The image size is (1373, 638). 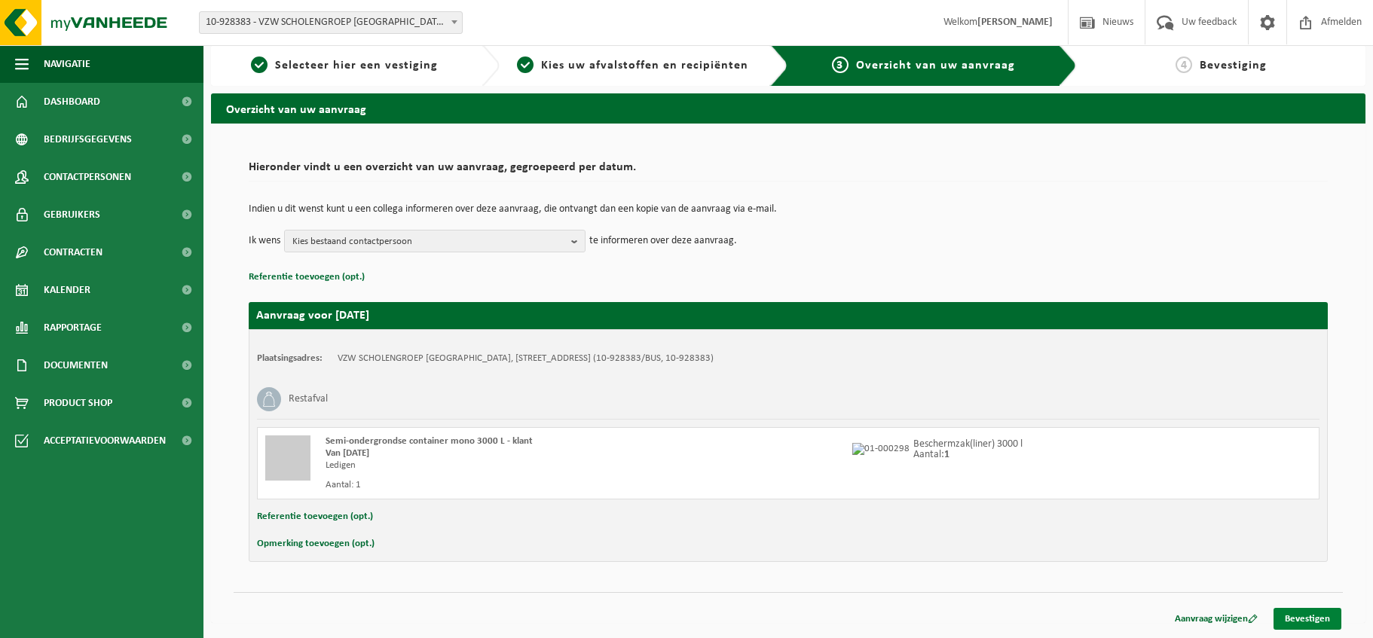 What do you see at coordinates (72, 102) in the screenshot?
I see `span: Dashboard` at bounding box center [72, 102].